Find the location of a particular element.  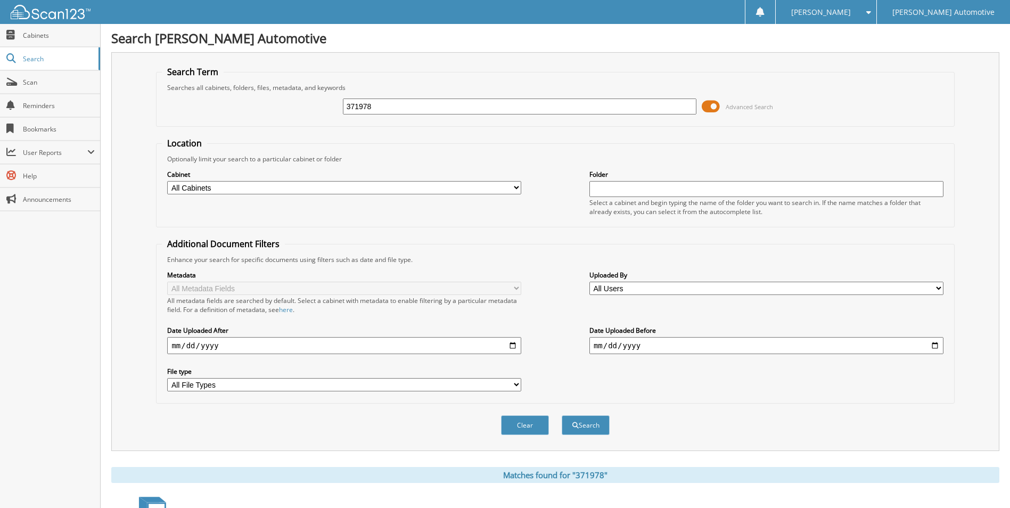

span: Announcements is located at coordinates (59, 199).